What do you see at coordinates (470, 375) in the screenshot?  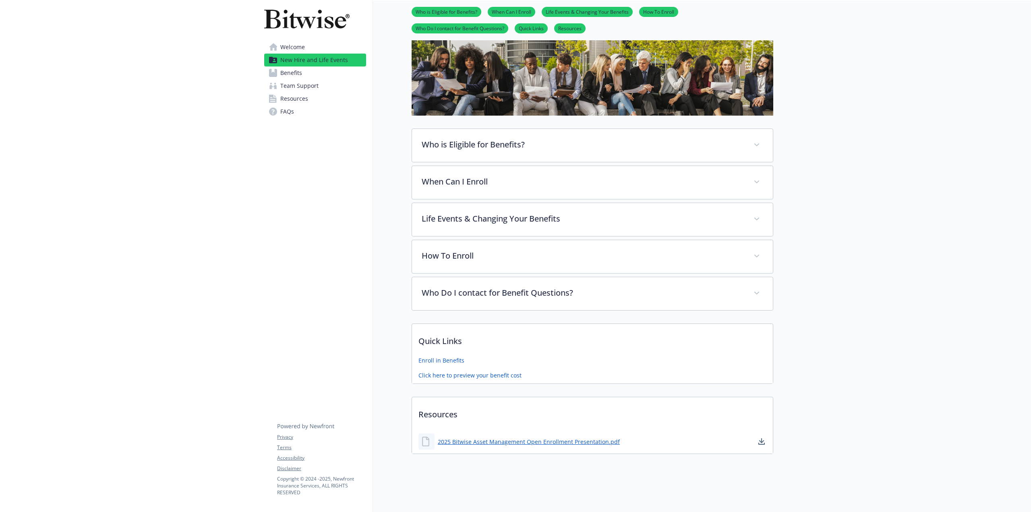 I see `a: Click here to preview your benefit cost` at bounding box center [470, 375].